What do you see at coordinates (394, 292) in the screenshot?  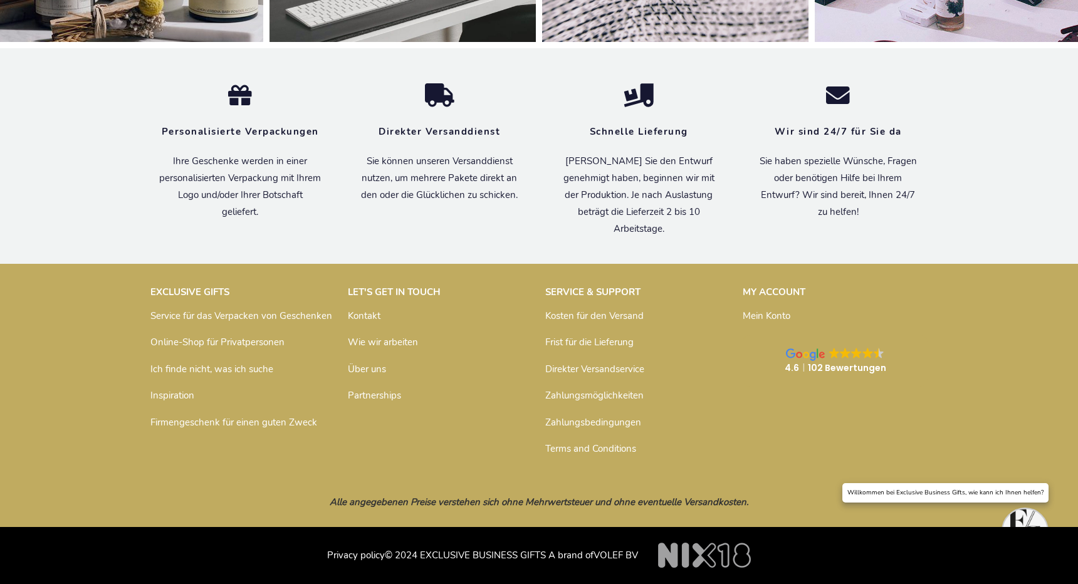 I see `strong: LET'S GET IN TOUCH` at bounding box center [394, 292].